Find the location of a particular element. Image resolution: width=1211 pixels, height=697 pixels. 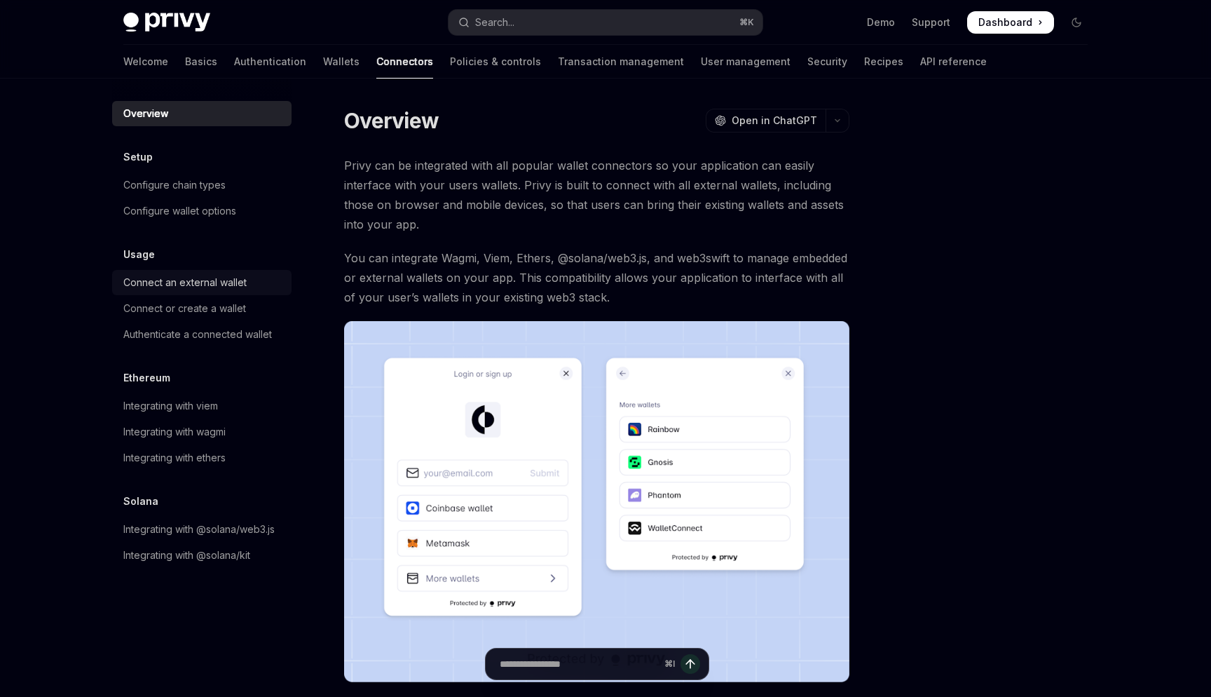

span: ⌘ K is located at coordinates (747, 22).